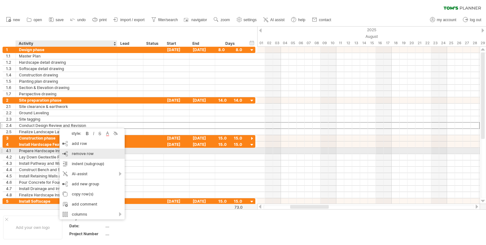  I want to click on div: Construct Bench and Seating Areas, so click(66, 170).